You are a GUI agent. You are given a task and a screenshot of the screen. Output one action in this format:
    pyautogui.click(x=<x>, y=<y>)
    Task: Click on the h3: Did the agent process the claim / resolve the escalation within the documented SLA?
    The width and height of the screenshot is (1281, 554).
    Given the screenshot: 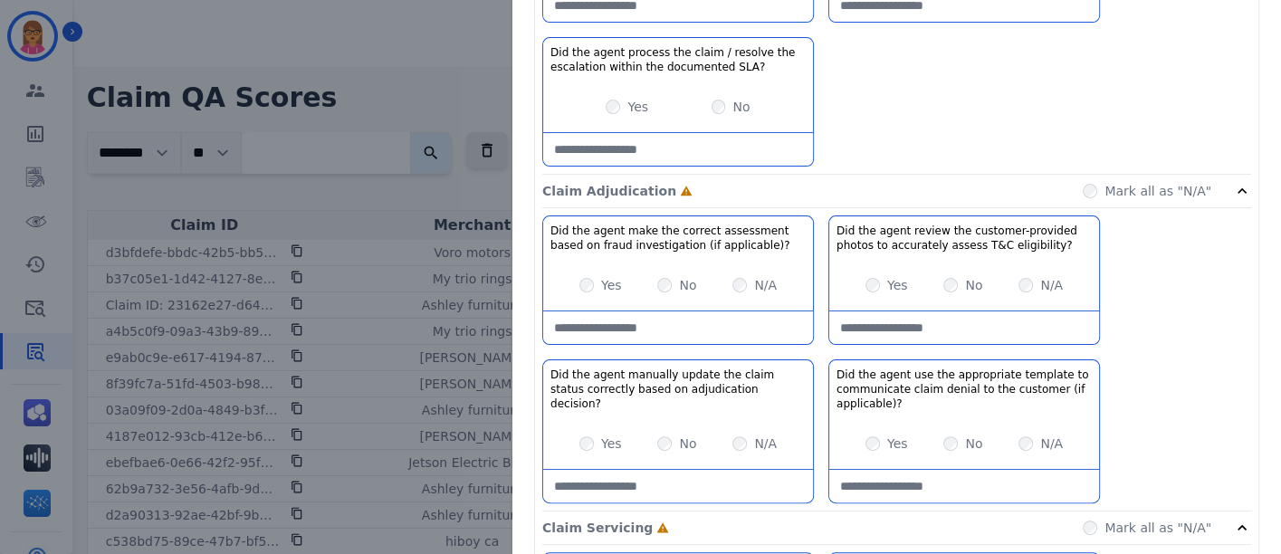 What is the action you would take?
    pyautogui.click(x=678, y=60)
    